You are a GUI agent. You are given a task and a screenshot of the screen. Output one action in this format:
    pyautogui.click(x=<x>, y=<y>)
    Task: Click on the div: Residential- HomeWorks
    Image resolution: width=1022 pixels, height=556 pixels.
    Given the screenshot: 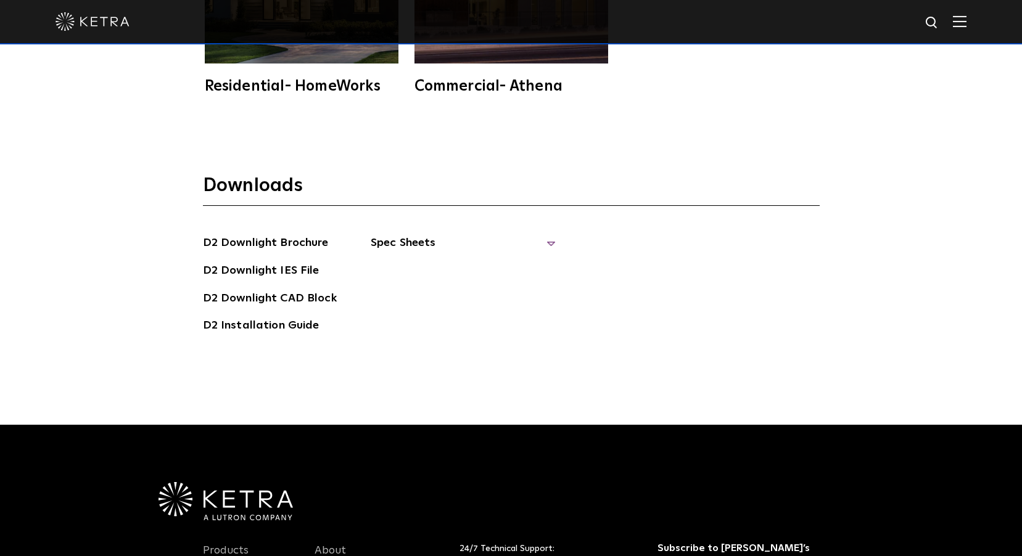 What is the action you would take?
    pyautogui.click(x=302, y=86)
    